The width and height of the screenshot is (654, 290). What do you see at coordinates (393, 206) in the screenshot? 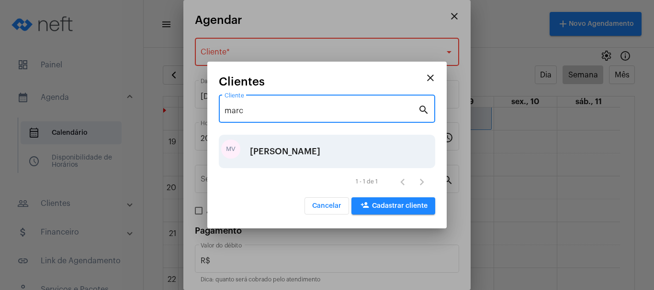
I see `span: Cadastrar cliente` at bounding box center [393, 206].